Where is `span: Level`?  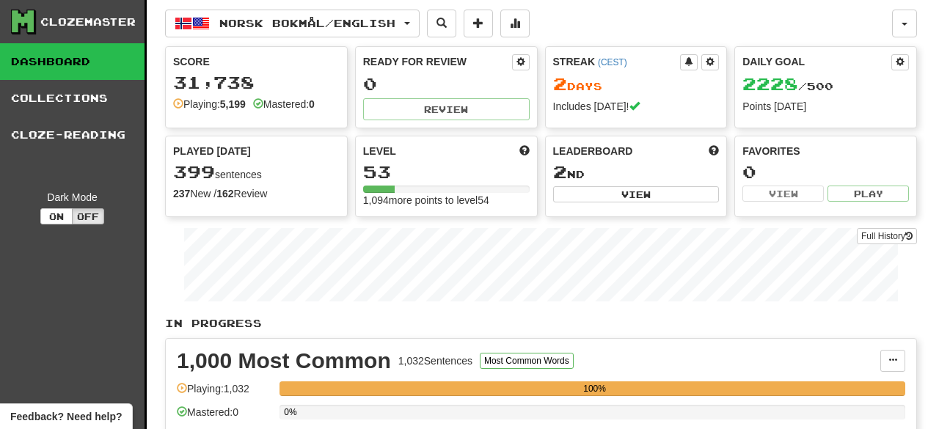
span: Level is located at coordinates (379, 151).